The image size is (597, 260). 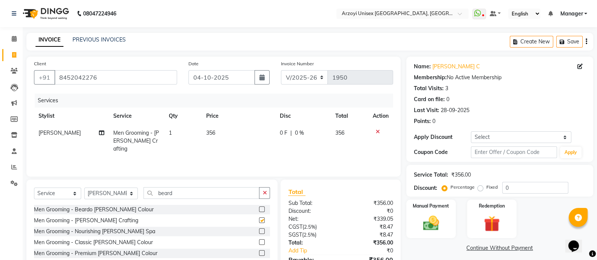 I want to click on img: _gift.svg, so click(x=492, y=224).